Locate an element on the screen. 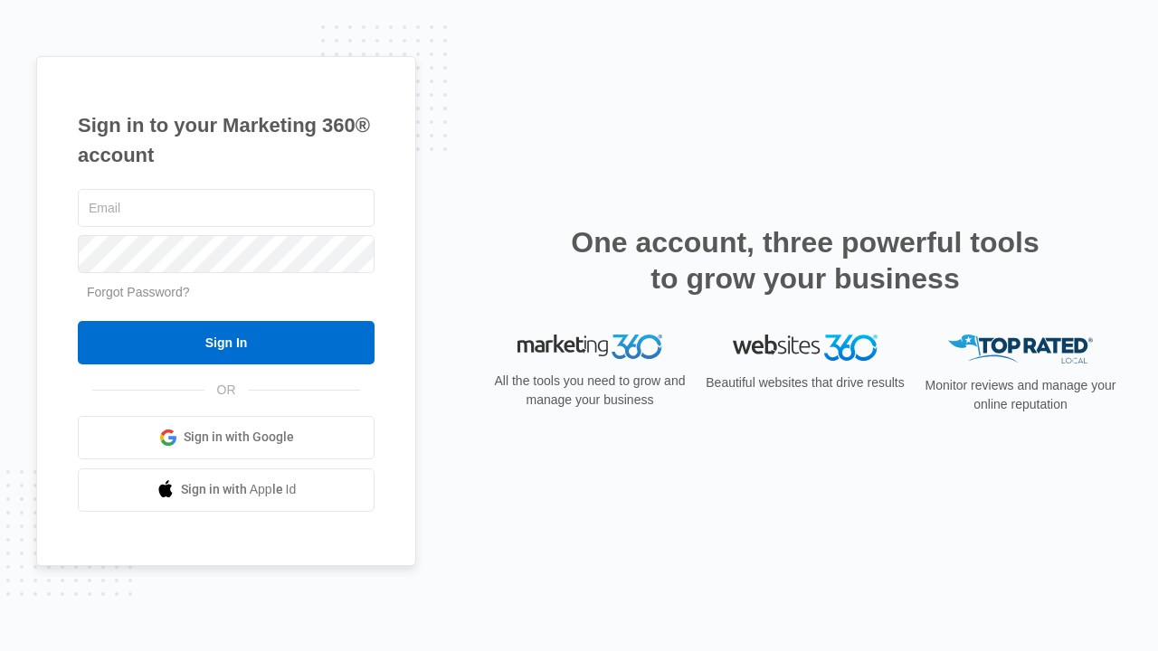 This screenshot has width=1158, height=651. a: Sign in with Google is located at coordinates (226, 438).